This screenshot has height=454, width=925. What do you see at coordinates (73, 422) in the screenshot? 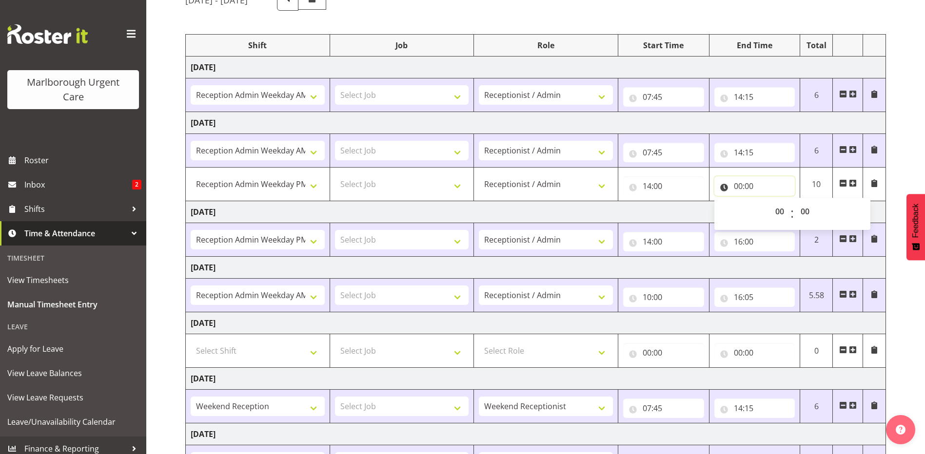
I see `span: Leave/Unavailability Calendar` at bounding box center [73, 422].